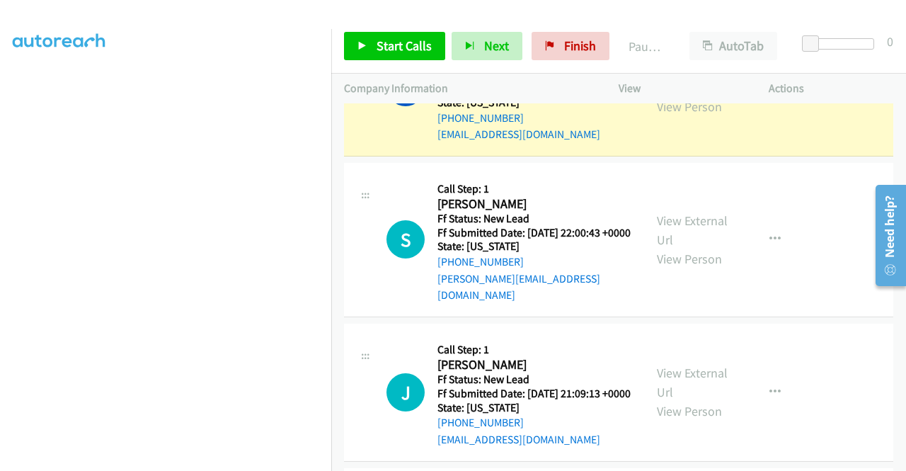  I want to click on div: Open Resource Center, so click(25, 56).